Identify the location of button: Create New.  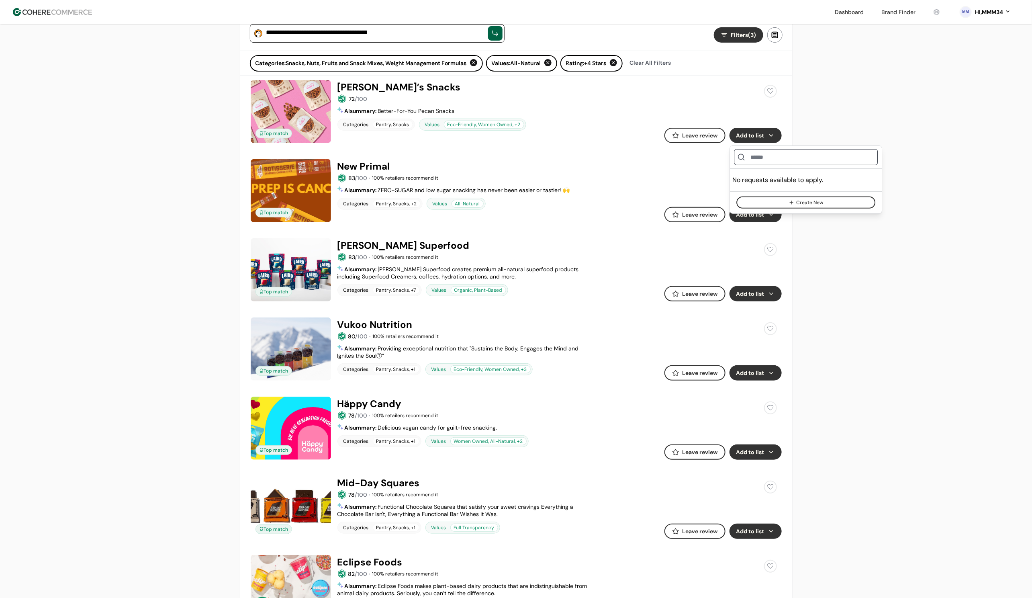
(807, 203).